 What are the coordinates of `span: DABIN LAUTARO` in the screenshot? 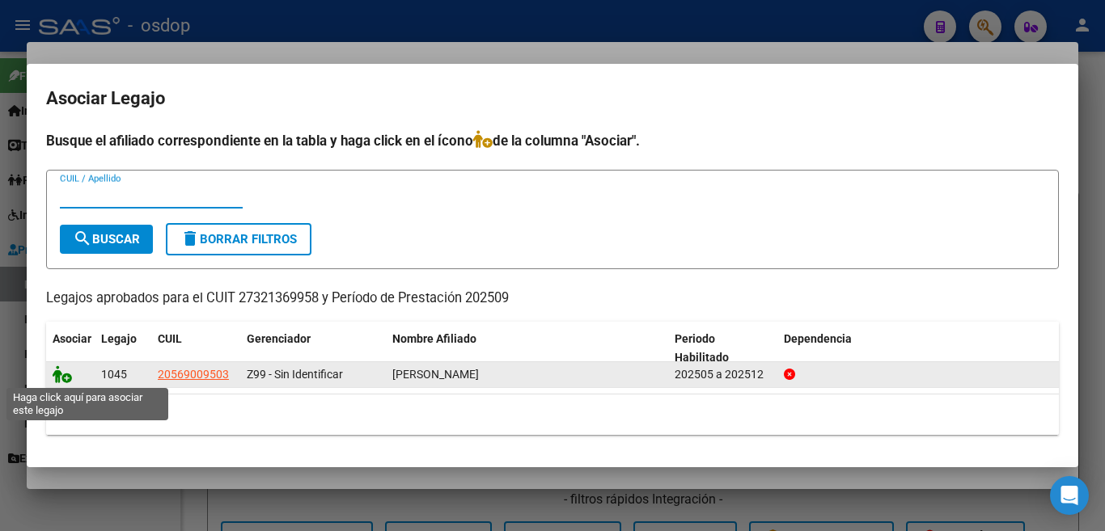 It's located at (435, 375).